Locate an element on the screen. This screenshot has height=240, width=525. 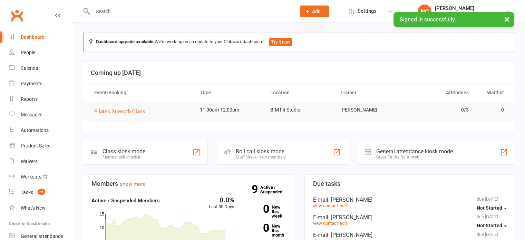
th: Location is located at coordinates (299, 93).